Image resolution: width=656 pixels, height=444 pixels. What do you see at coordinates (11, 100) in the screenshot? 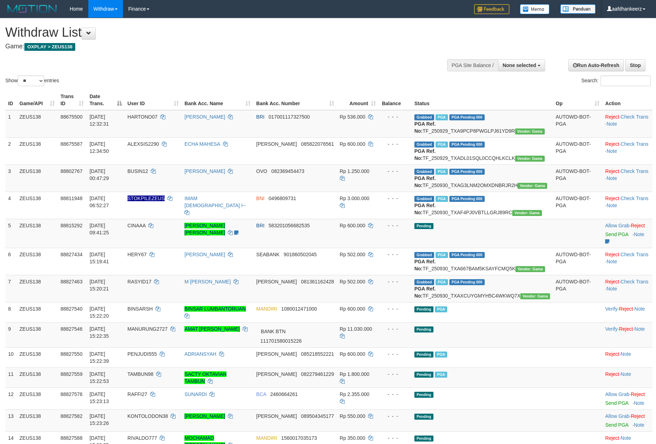
I see `th: ID` at bounding box center [11, 100].